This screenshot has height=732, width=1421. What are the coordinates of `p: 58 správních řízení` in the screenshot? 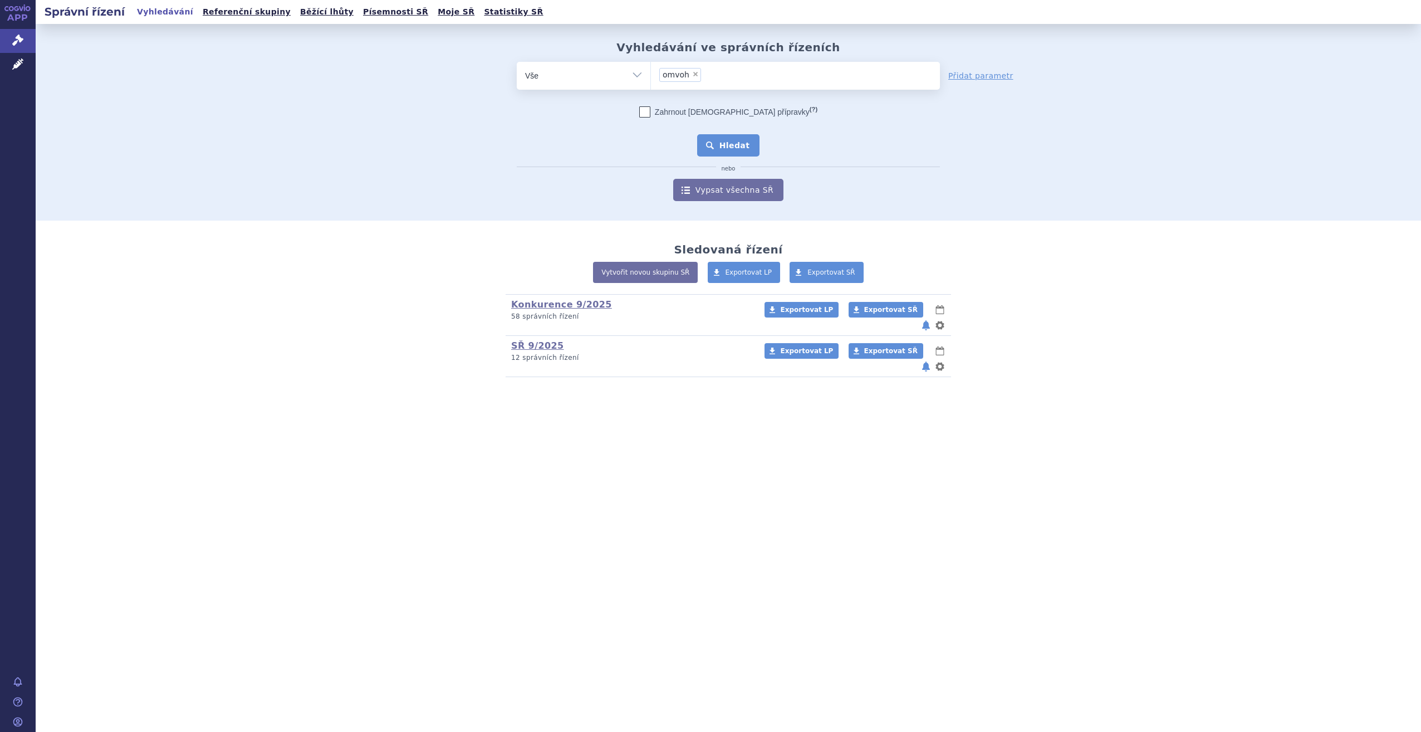 It's located at (630, 316).